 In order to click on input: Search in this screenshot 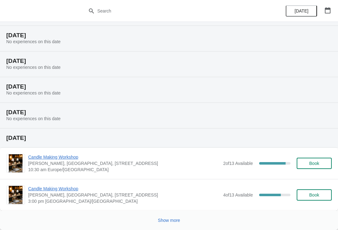, I will do `click(175, 11)`.